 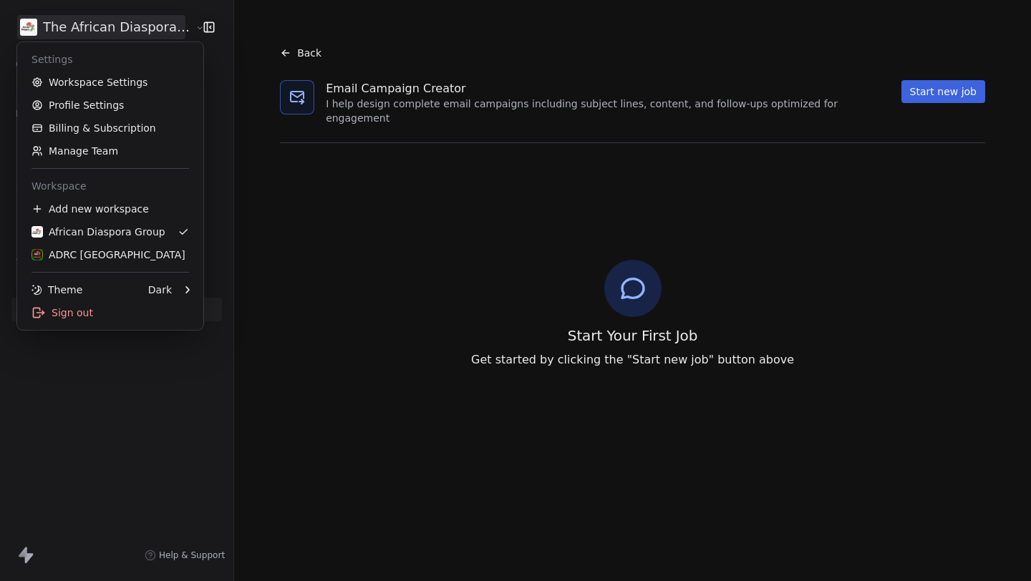 I want to click on img: AFRICAN%20DIASPORA%20GRP.%20RES.%20CENT.%20LOGO%20-2%20PROFILE-02-02-1.png, so click(x=37, y=255).